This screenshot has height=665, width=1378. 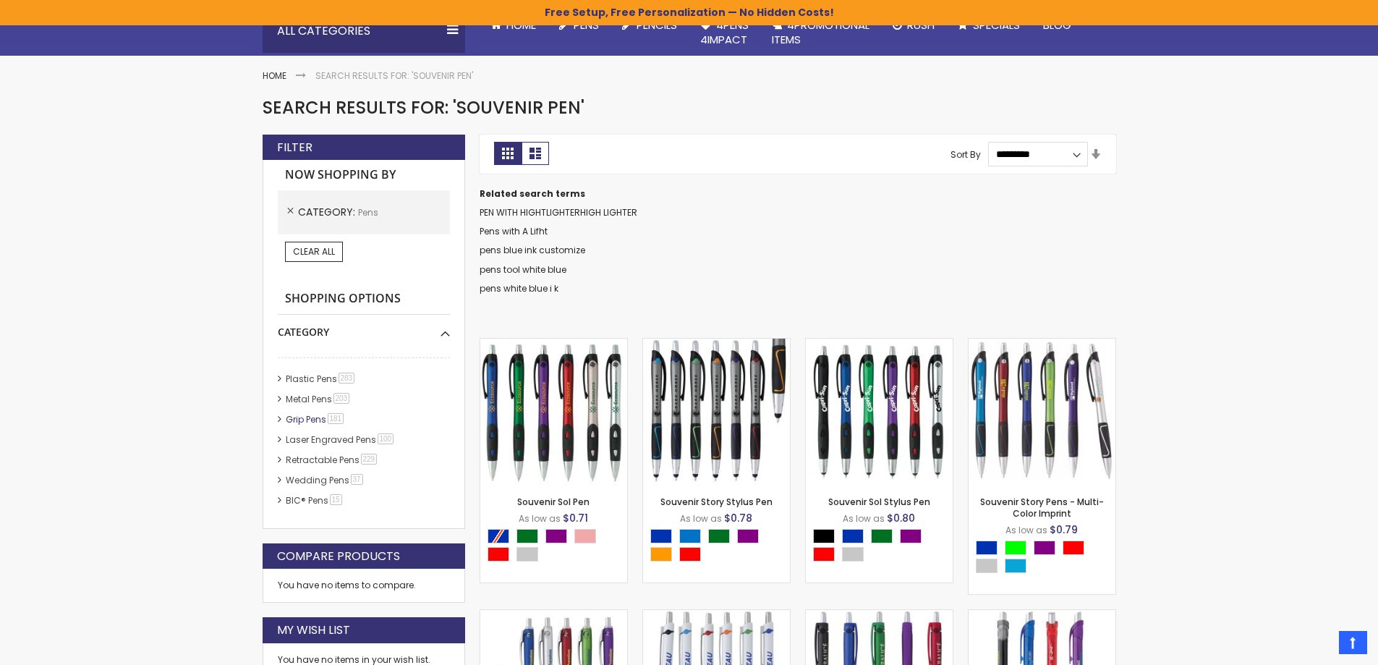 What do you see at coordinates (585, 536) in the screenshot?
I see `div: Rose` at bounding box center [585, 536].